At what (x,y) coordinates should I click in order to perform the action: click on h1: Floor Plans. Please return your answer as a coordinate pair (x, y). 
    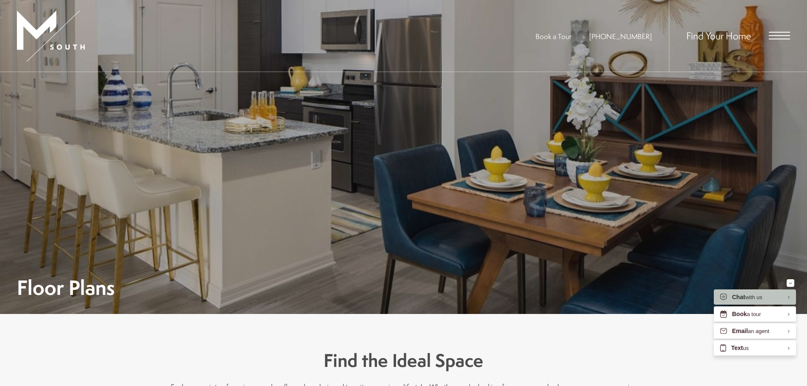
    Looking at the image, I should click on (66, 287).